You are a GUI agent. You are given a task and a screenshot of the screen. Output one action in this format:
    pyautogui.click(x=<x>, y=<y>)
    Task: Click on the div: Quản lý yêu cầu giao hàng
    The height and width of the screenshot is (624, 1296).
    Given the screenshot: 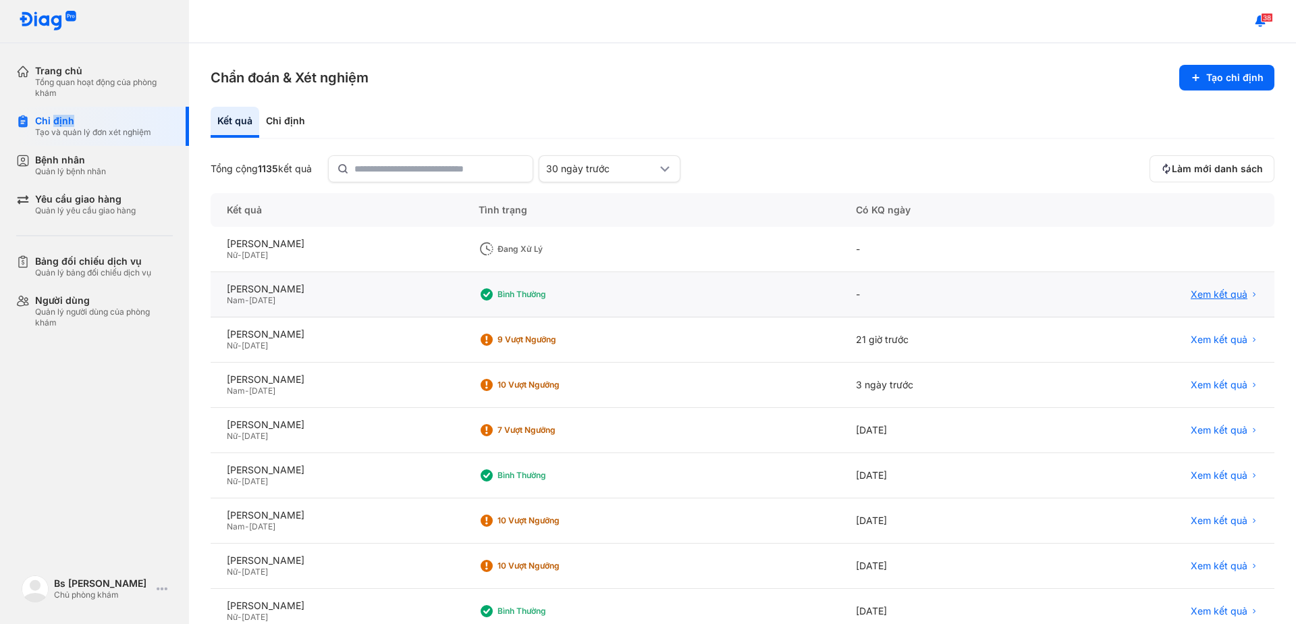 What is the action you would take?
    pyautogui.click(x=85, y=211)
    